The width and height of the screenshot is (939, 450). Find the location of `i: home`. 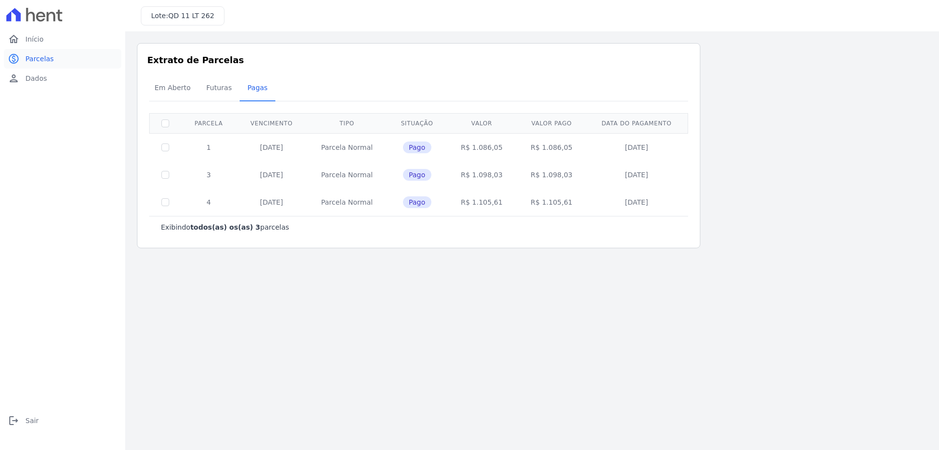

i: home is located at coordinates (14, 39).